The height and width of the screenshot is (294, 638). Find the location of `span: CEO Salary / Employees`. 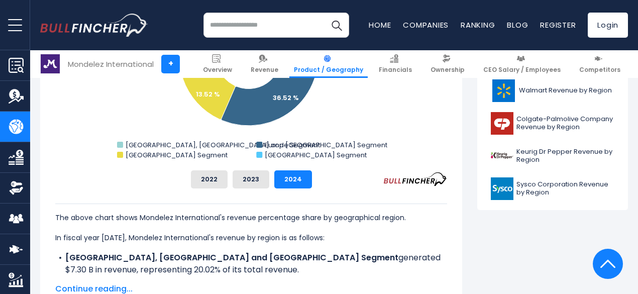

span: CEO Salary / Employees is located at coordinates (522, 70).